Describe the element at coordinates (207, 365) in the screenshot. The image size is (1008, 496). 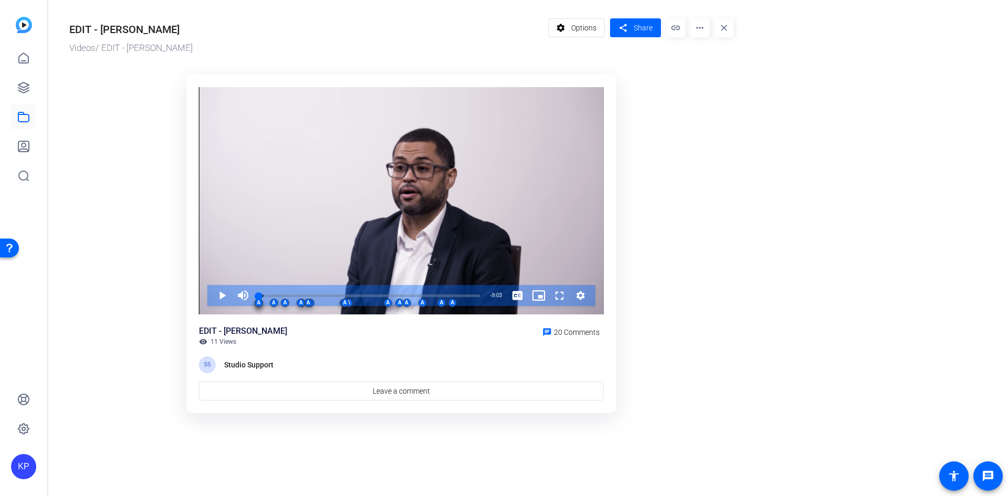
I see `div: SS` at that location.